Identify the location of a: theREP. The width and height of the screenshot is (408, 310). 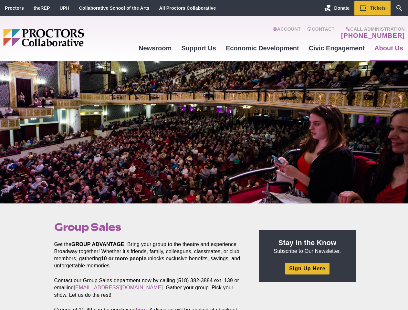
(42, 8).